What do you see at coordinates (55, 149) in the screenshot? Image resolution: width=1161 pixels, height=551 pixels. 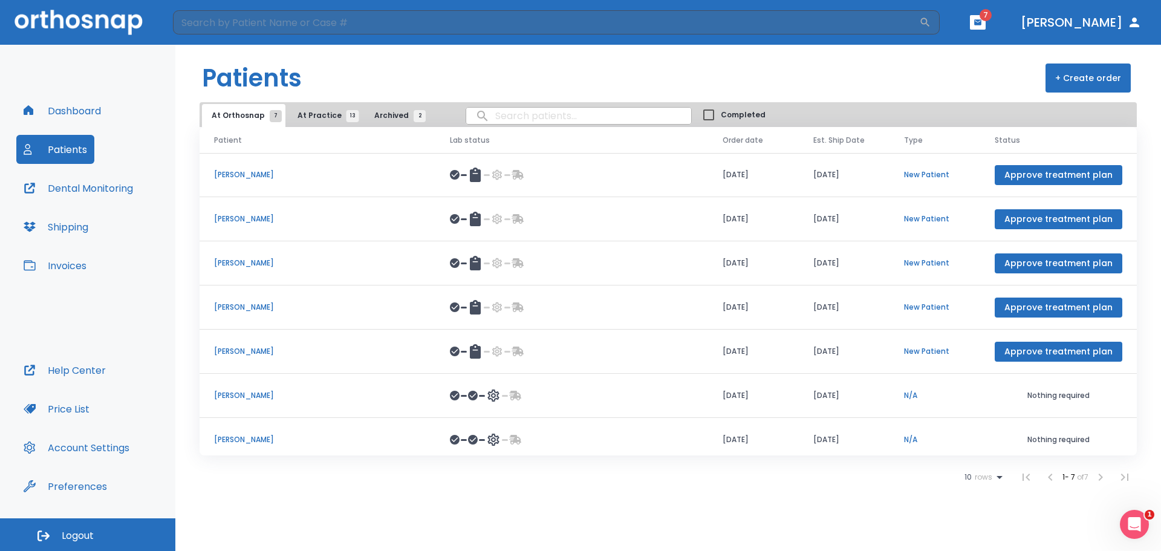 I see `a: Patients` at bounding box center [55, 149].